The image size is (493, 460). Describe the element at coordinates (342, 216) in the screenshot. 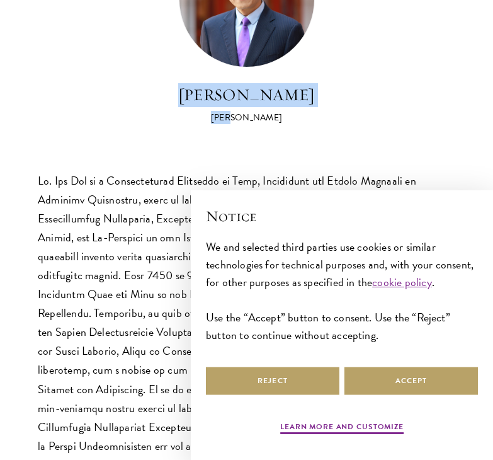

I see `h2: Notice` at that location.